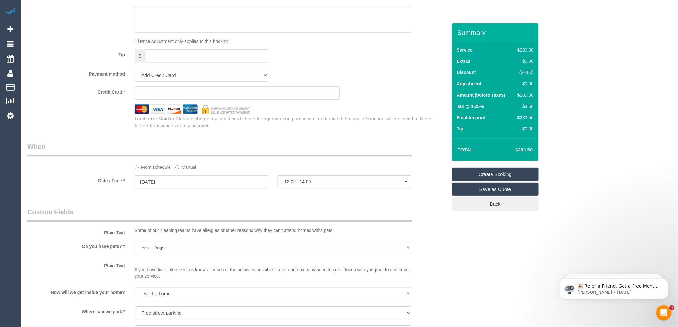  What do you see at coordinates (219, 149) in the screenshot?
I see `legend: When` at bounding box center [219, 149].